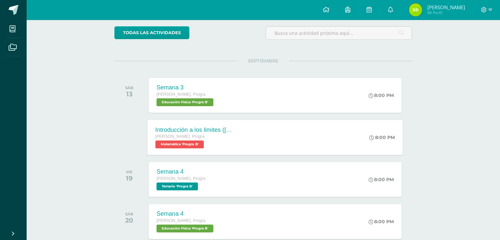  What do you see at coordinates (129, 220) in the screenshot?
I see `div: 20` at bounding box center [129, 220].